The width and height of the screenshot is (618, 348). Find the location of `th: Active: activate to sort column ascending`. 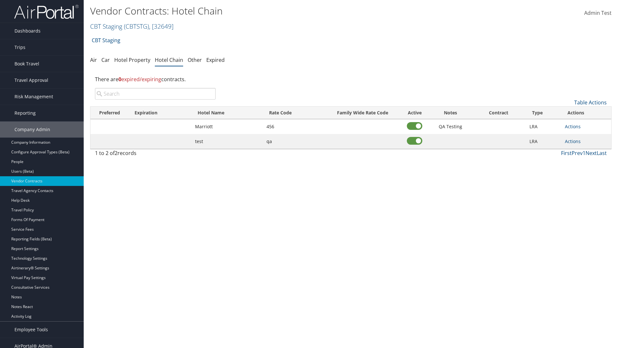

th: Active: activate to sort column ascending is located at coordinates (415, 113).